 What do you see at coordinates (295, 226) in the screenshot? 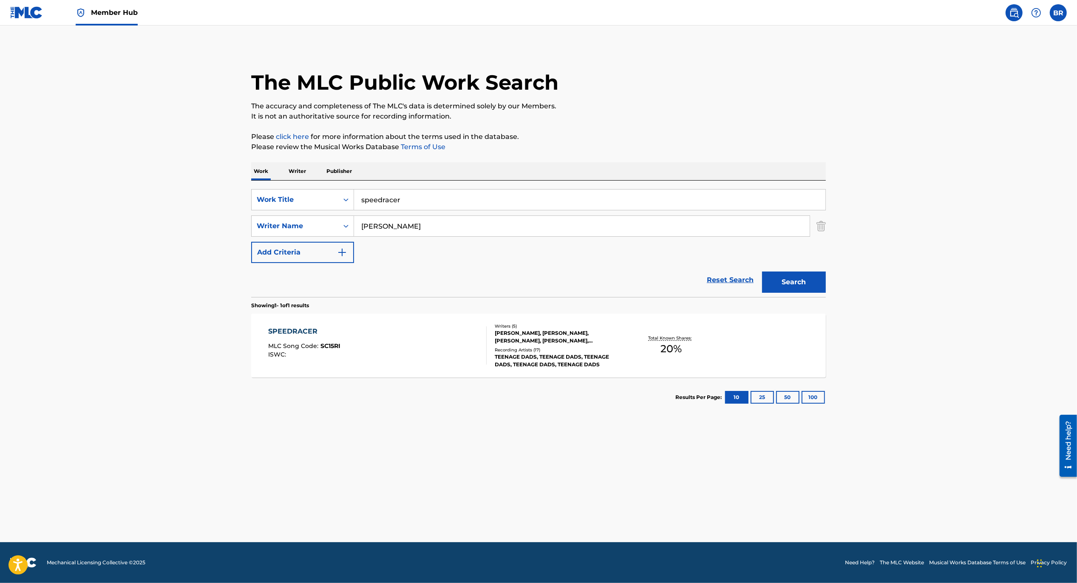
I see `div: Writer Name` at bounding box center [295, 226].